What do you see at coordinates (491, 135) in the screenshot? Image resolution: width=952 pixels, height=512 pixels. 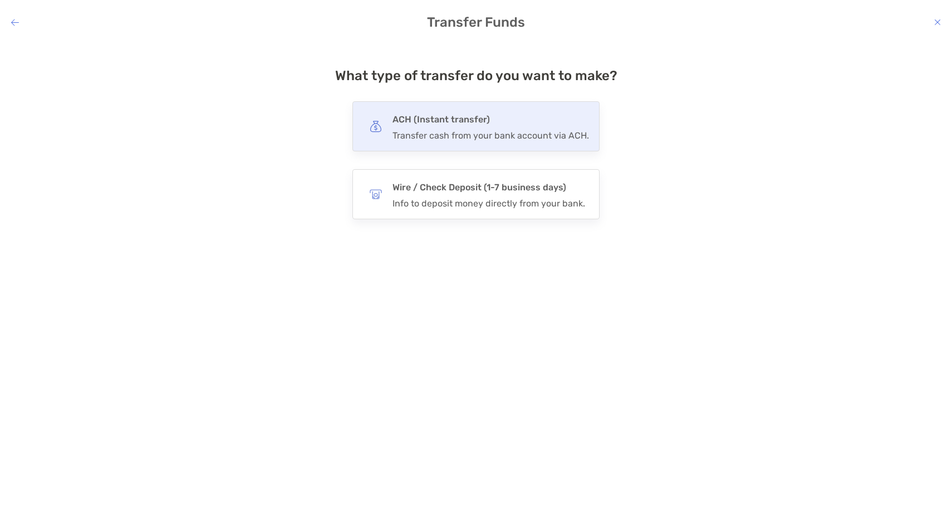 I see `div: Transfer cash from your bank account via ACH.` at bounding box center [491, 135].